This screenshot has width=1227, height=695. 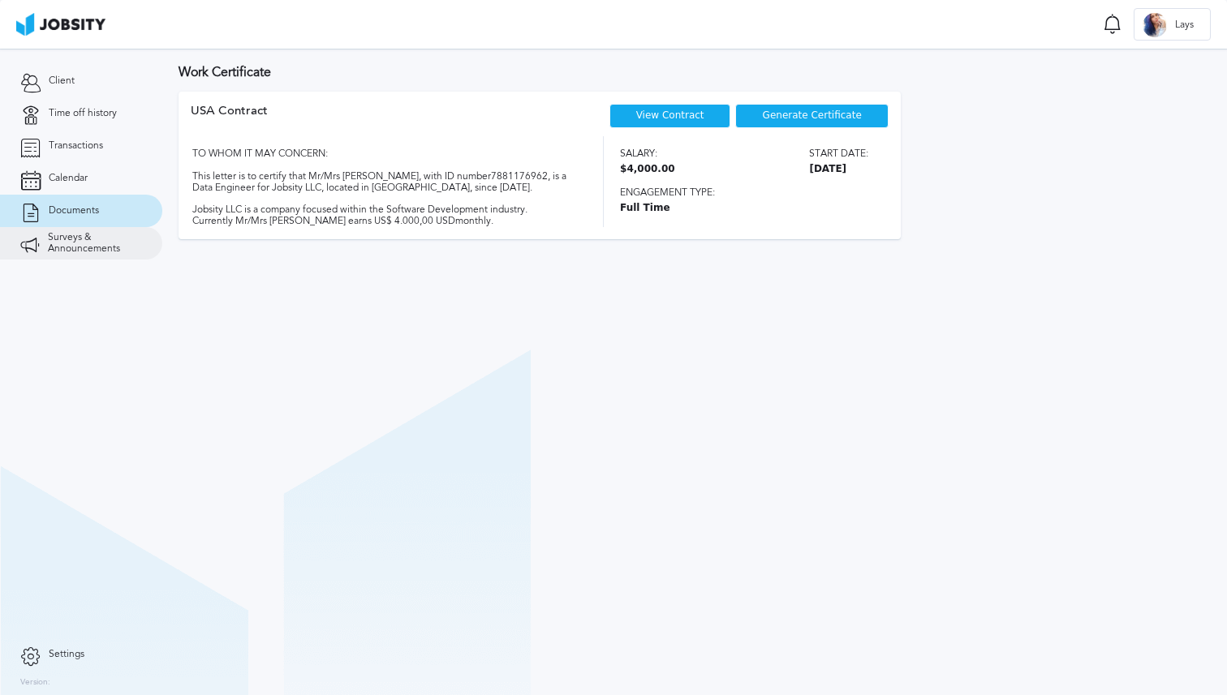 What do you see at coordinates (648, 154) in the screenshot?
I see `span: Salary:` at bounding box center [648, 154].